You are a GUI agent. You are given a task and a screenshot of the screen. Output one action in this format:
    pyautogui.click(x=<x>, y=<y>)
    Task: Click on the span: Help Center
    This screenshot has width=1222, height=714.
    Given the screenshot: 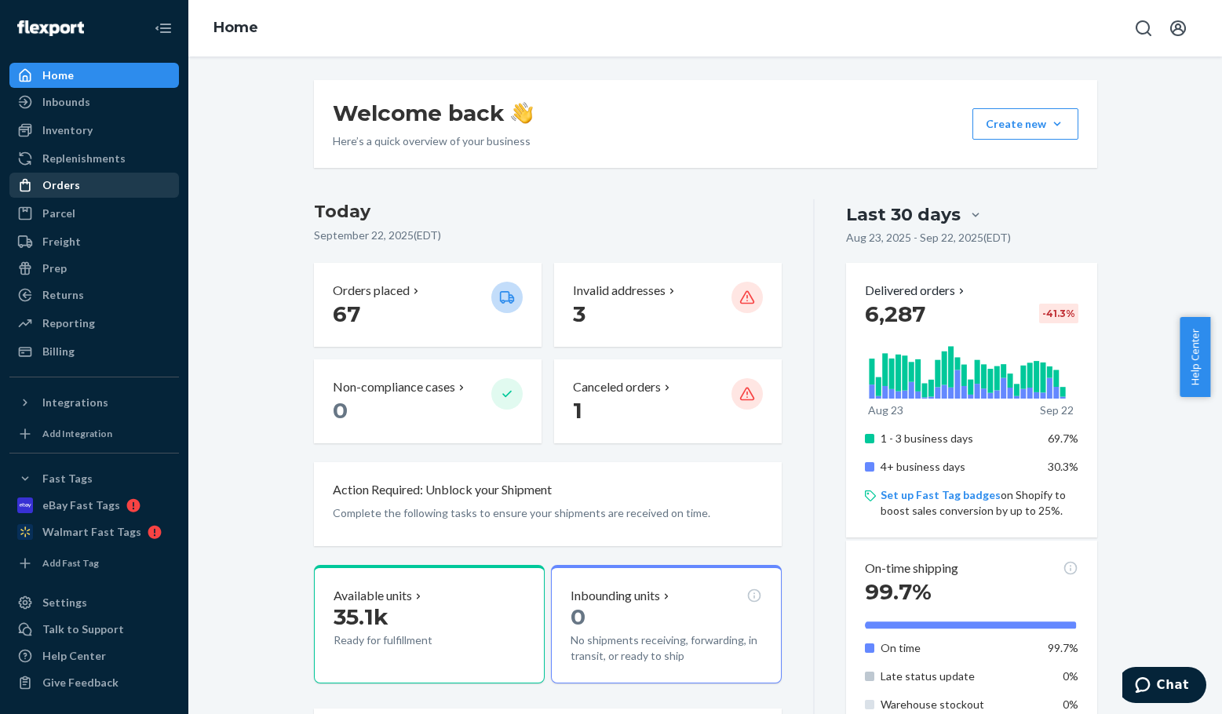 What is the action you would take?
    pyautogui.click(x=1194, y=357)
    